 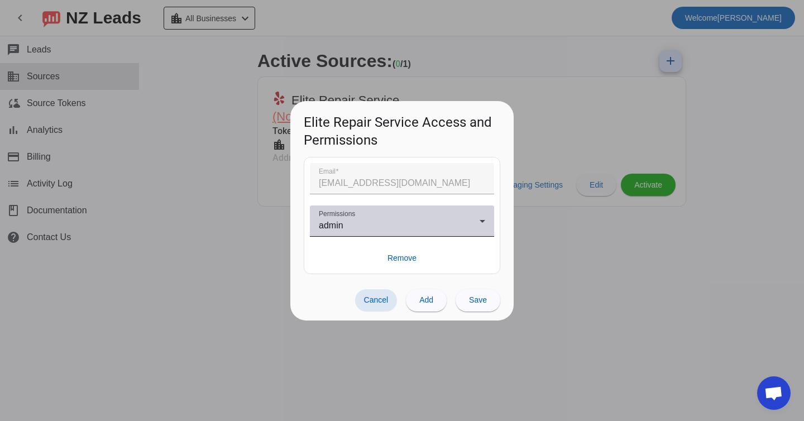 I want to click on button: Add, so click(x=426, y=300).